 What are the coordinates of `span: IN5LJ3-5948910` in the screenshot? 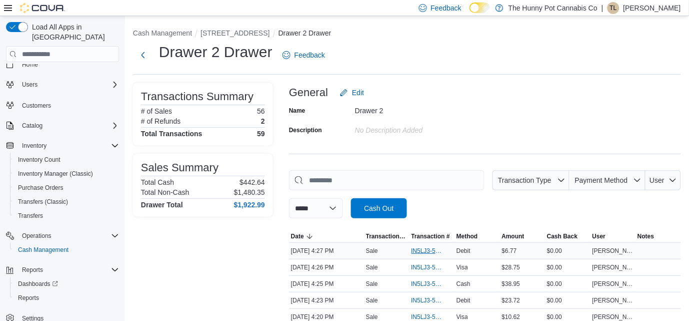 It's located at (427, 267).